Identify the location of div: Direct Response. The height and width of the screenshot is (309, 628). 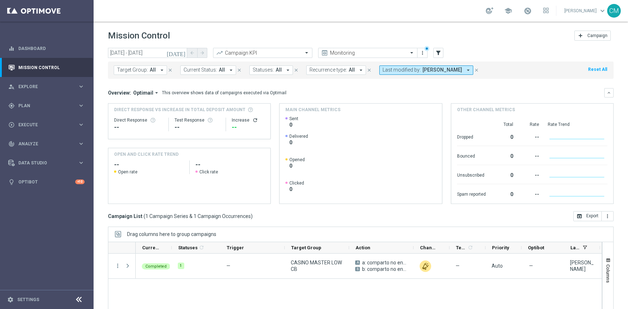
(138, 120).